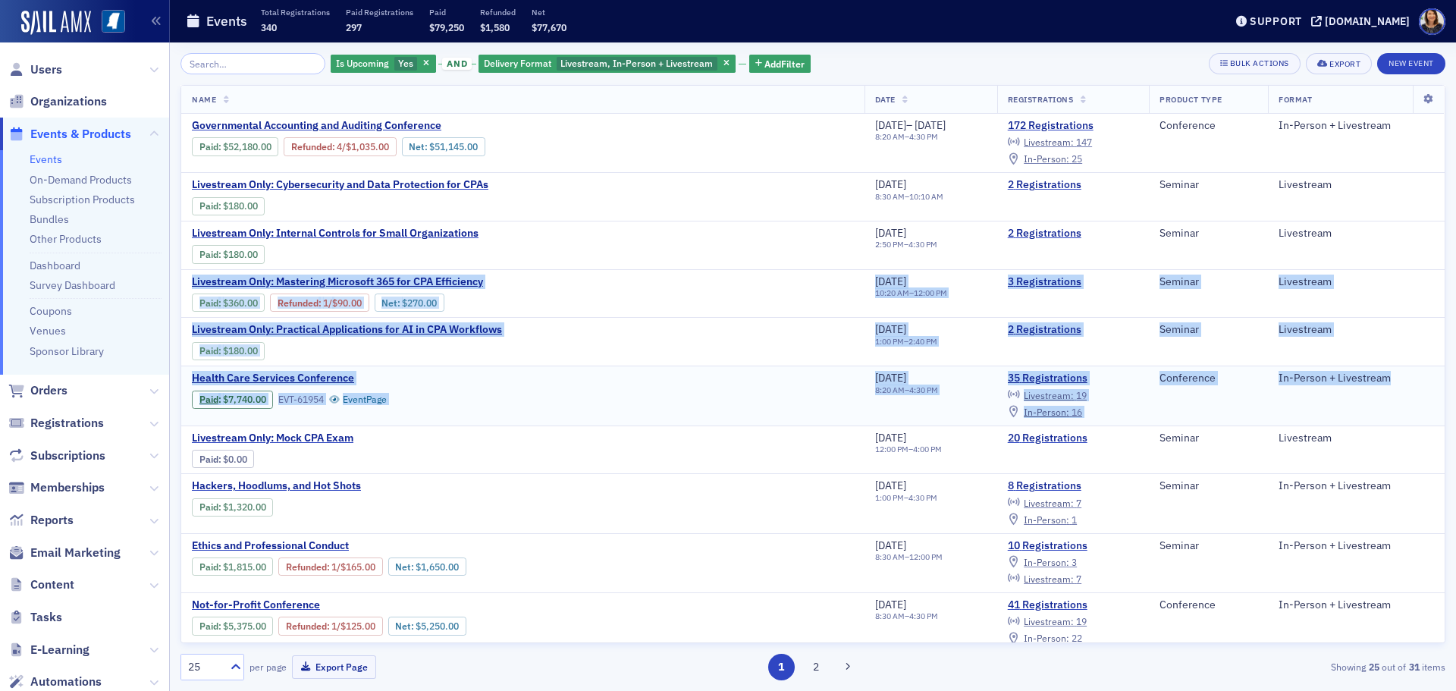 Image resolution: width=1456 pixels, height=691 pixels. Describe the element at coordinates (1073, 438) in the screenshot. I see `a: 20 Registrations` at that location.